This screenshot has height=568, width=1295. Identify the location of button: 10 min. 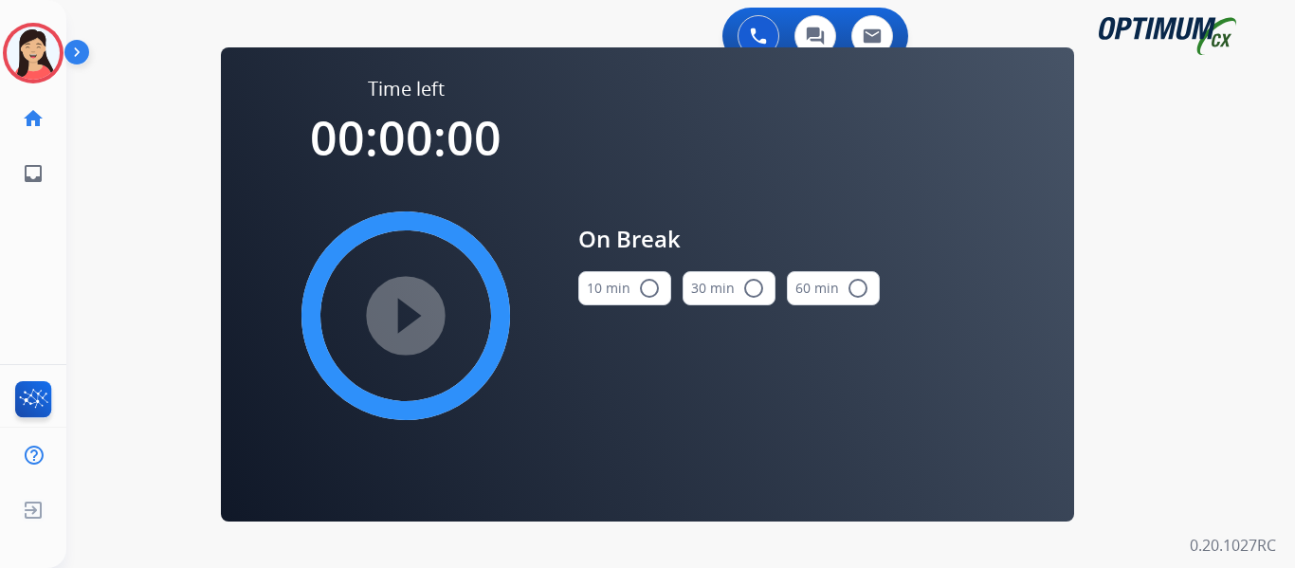
(625, 288).